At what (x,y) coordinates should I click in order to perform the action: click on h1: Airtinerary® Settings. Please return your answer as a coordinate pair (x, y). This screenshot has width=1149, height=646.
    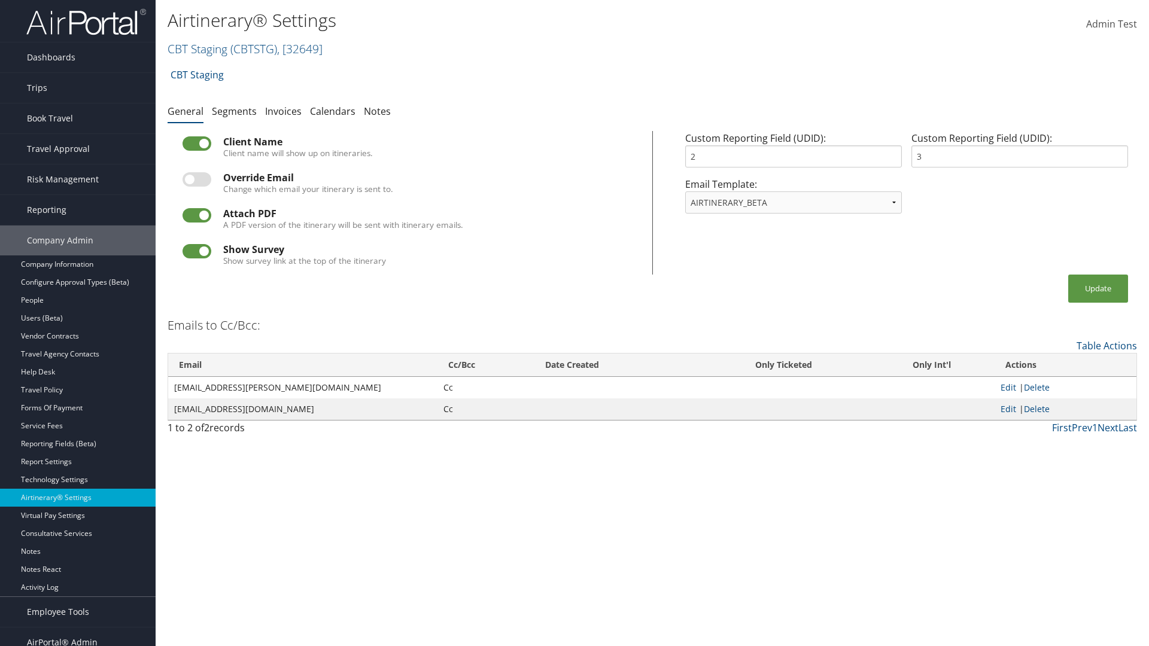
    Looking at the image, I should click on (491, 20).